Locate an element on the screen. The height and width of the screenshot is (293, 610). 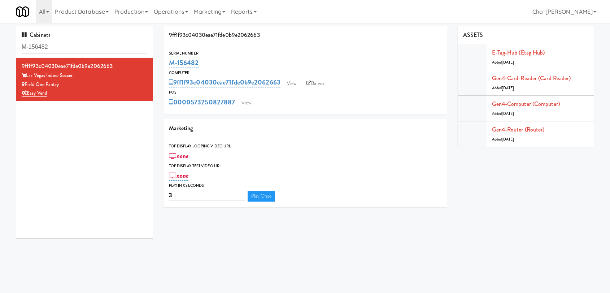
div: Computer is located at coordinates (305, 73).